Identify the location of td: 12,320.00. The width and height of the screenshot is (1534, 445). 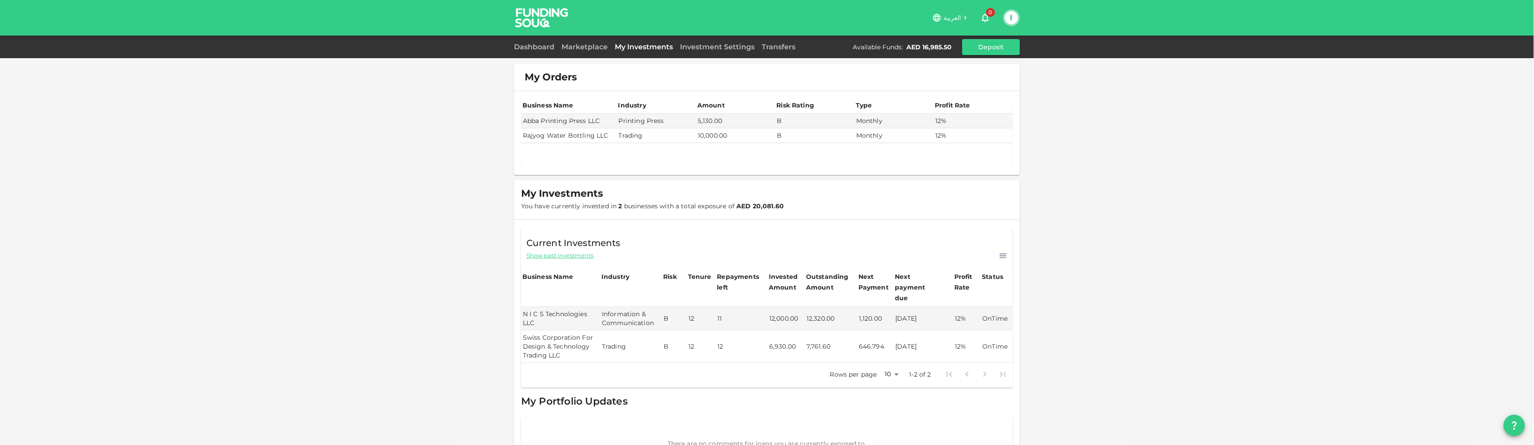
(831, 318).